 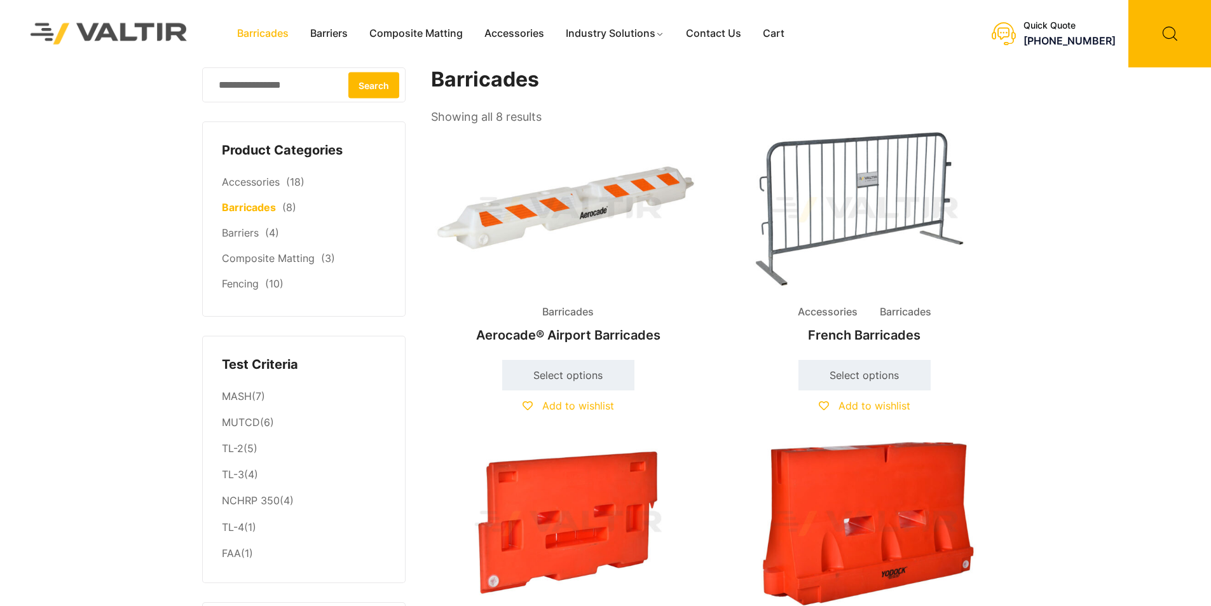 What do you see at coordinates (289, 207) in the screenshot?
I see `span: (8)` at bounding box center [289, 207].